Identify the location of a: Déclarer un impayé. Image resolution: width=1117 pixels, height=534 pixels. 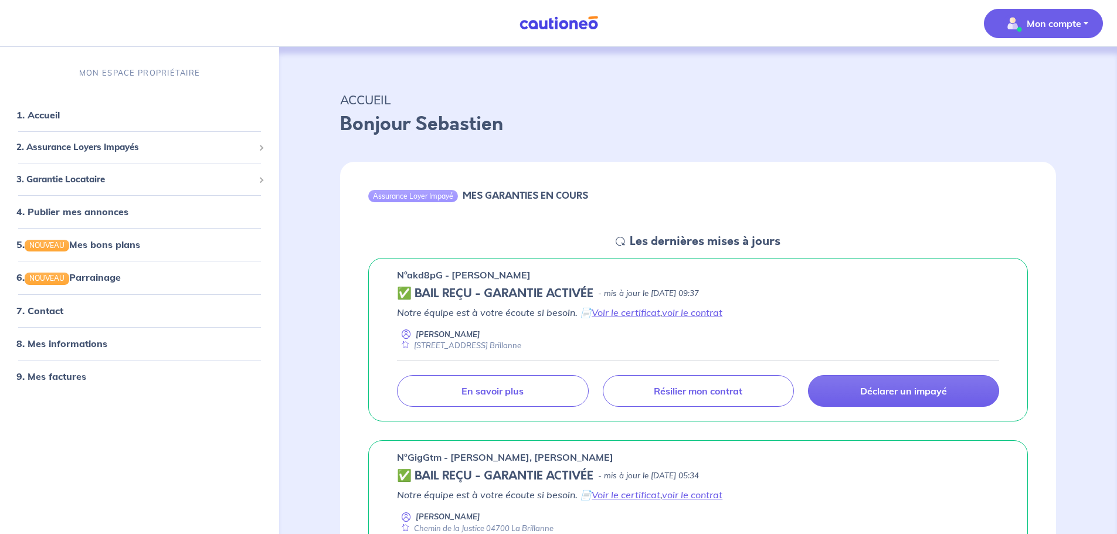
(903, 391).